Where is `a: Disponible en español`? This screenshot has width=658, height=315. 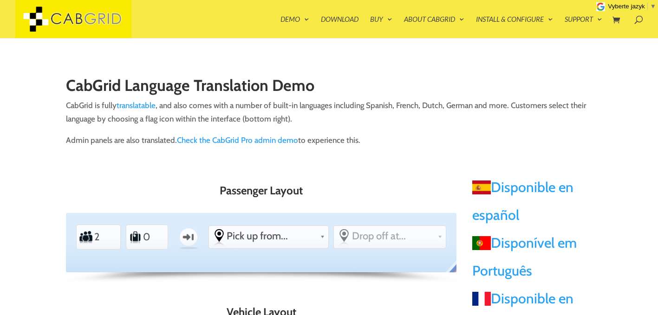
a: Disponible en español is located at coordinates (523, 201).